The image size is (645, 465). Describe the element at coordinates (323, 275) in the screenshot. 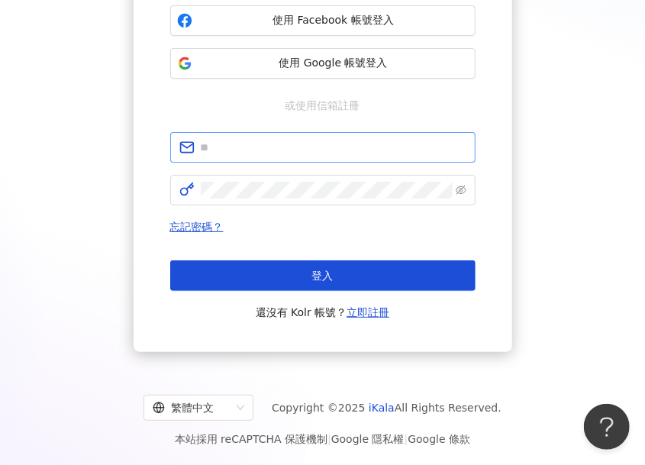

I see `span: 登入` at that location.